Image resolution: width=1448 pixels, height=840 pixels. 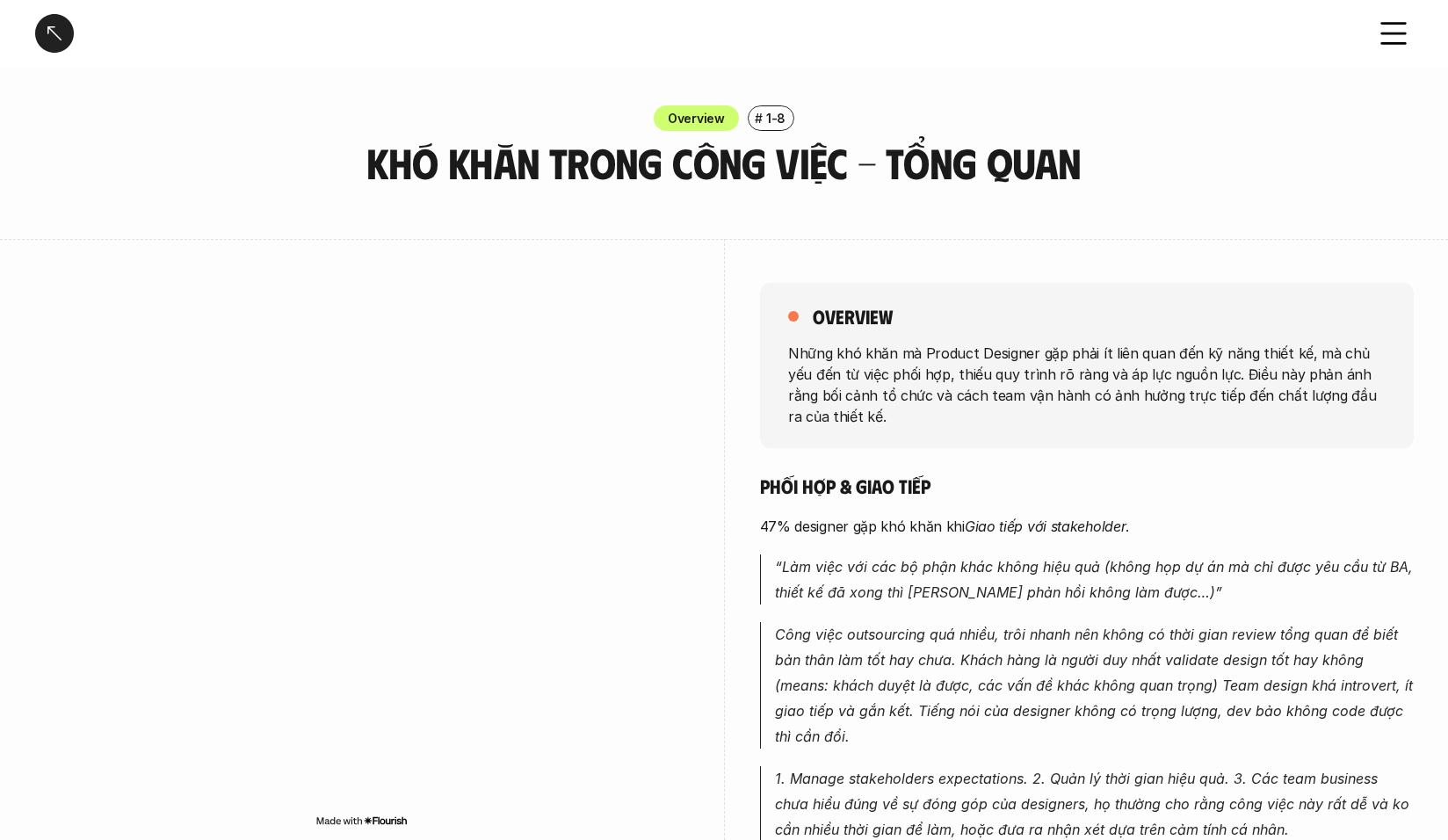 What do you see at coordinates (776, 117) in the screenshot?
I see `p: 1-8` at bounding box center [776, 117].